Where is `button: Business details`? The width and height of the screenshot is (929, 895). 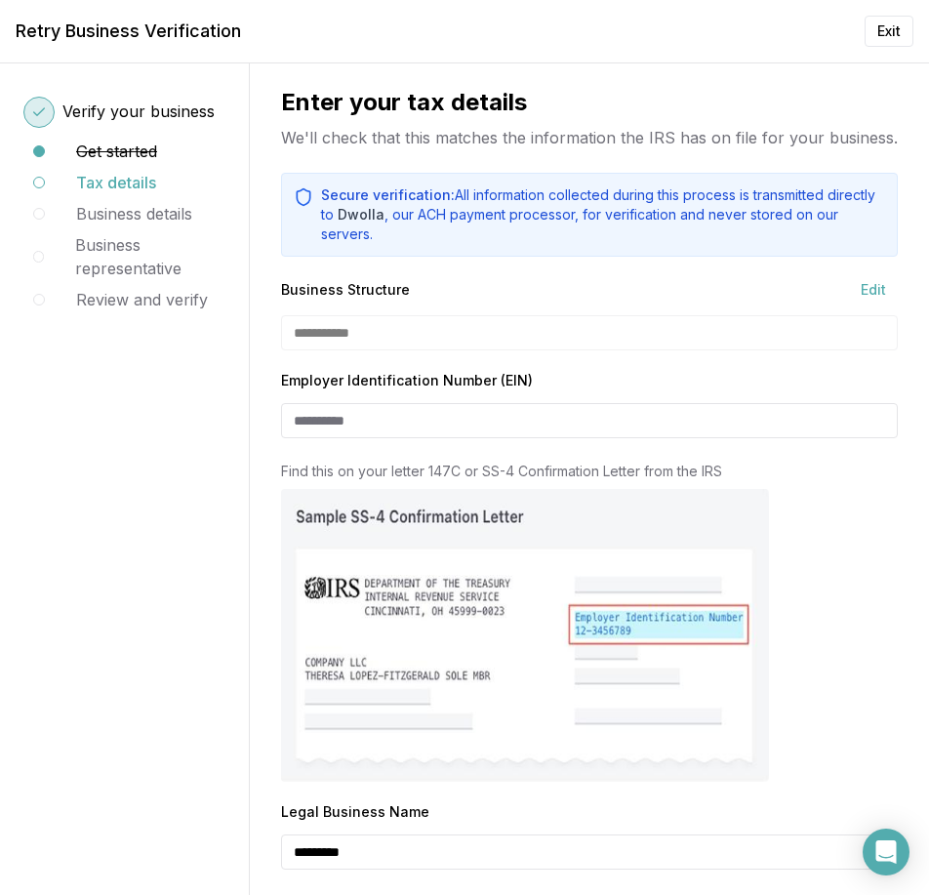
button: Business details is located at coordinates (134, 214).